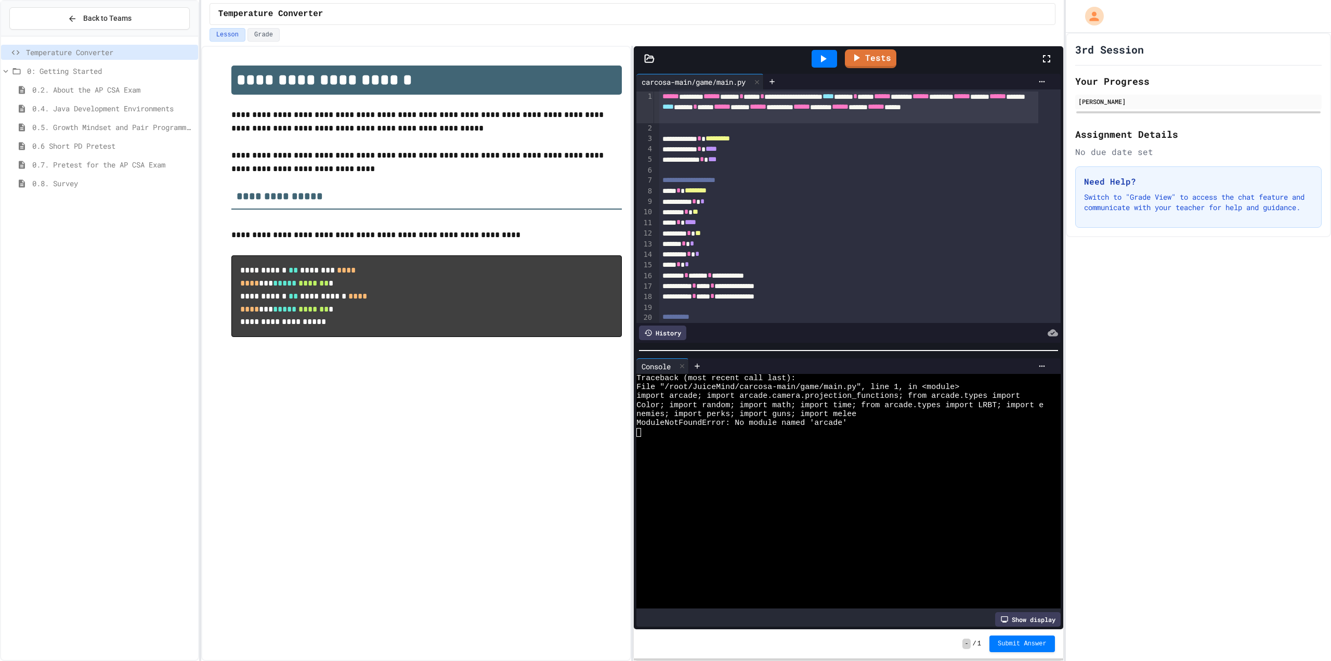 The width and height of the screenshot is (1331, 661). I want to click on span: Back to Teams, so click(107, 18).